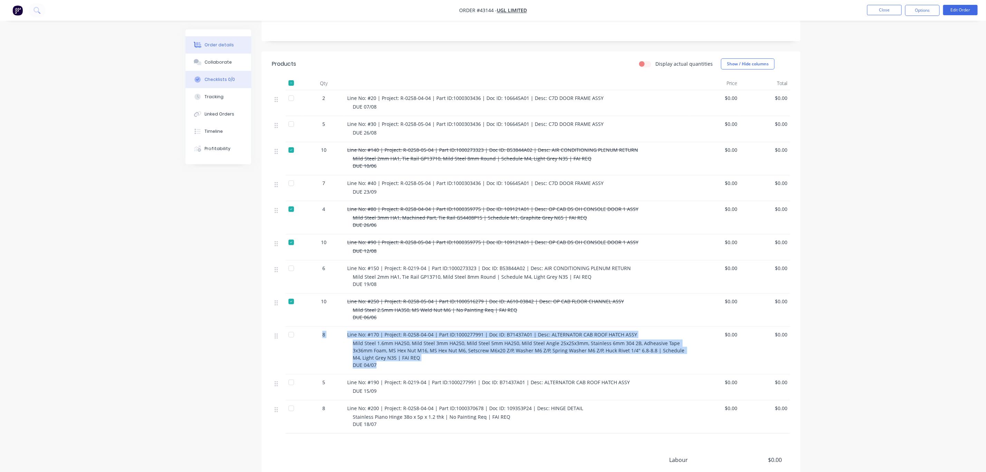 The image size is (986, 472). I want to click on button: Collaborate, so click(218, 62).